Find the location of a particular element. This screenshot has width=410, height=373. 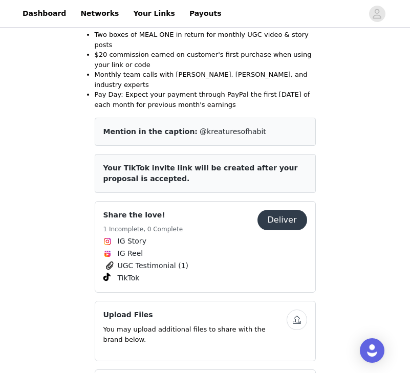

span: IG Reel is located at coordinates (131, 253).